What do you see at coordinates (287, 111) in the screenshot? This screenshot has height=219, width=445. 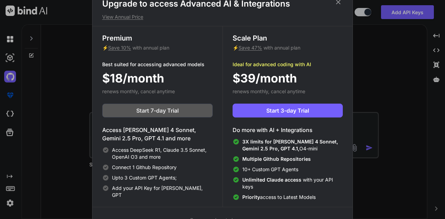 I see `button: Start 3-day Trial` at bounding box center [287, 111].